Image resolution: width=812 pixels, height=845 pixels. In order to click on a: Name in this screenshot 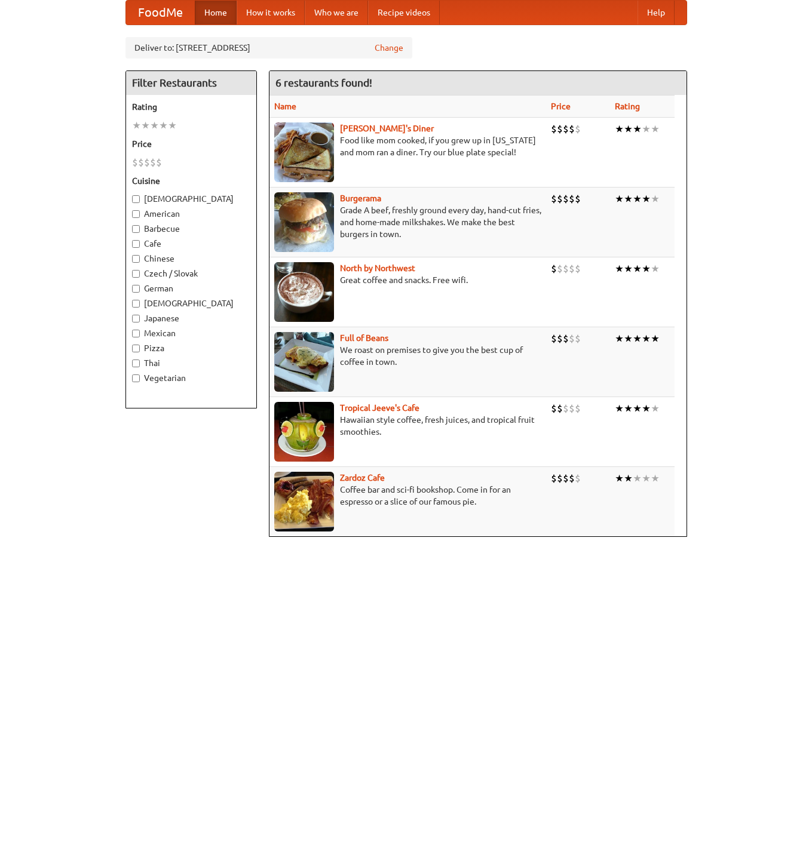, I will do `click(285, 106)`.